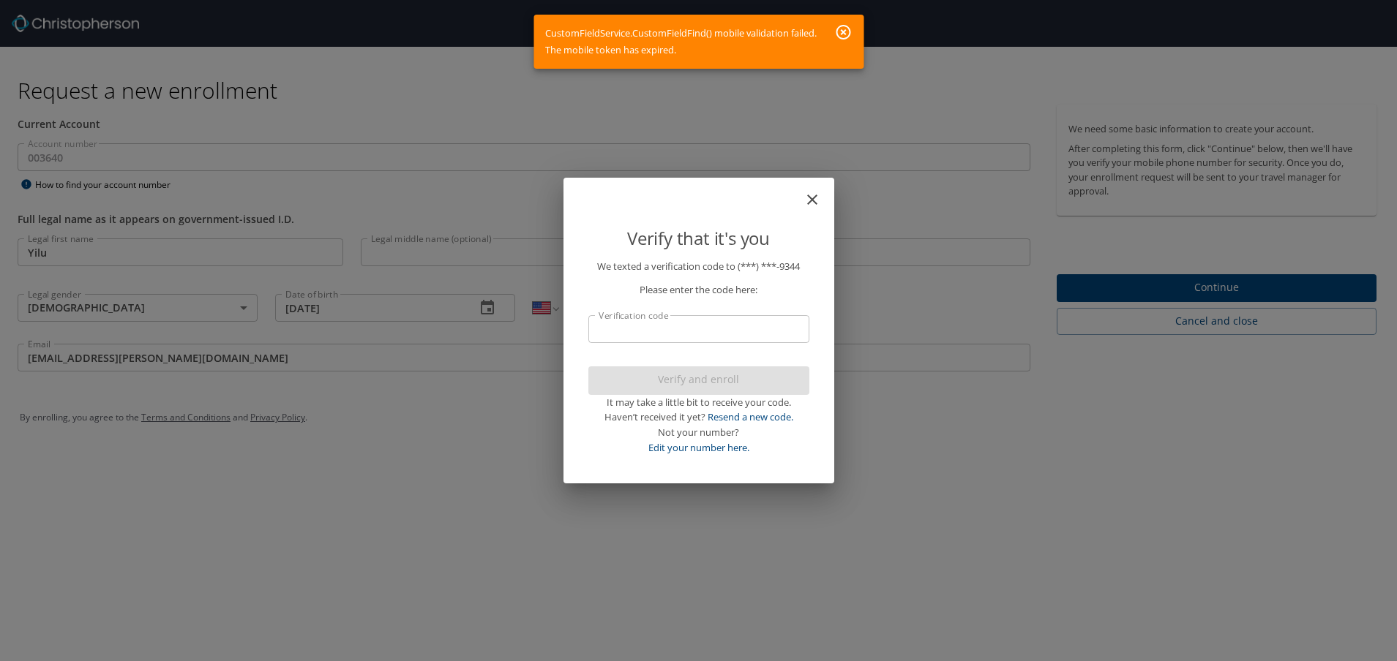 This screenshot has width=1397, height=661. I want to click on div: CustomFieldService.CustomFieldFind() mobile validation failed. The mobile token has expired., so click(680, 42).